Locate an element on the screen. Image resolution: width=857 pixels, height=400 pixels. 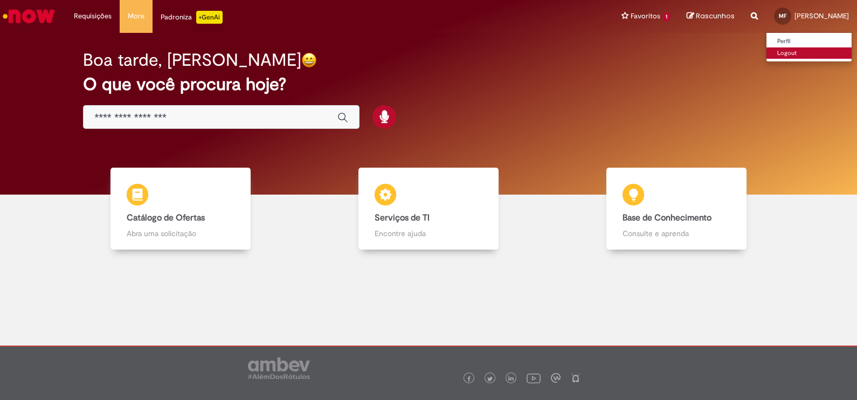
span: Requisições is located at coordinates (93, 16).